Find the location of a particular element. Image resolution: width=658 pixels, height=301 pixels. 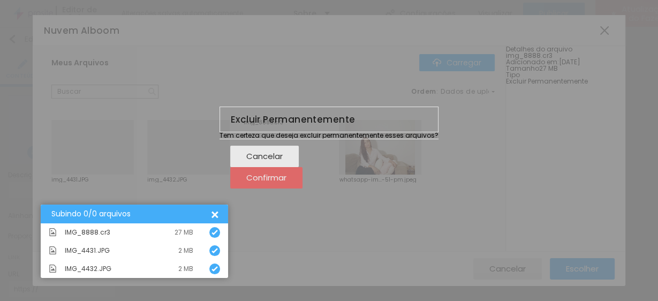

button: Confirmar is located at coordinates (266, 178).